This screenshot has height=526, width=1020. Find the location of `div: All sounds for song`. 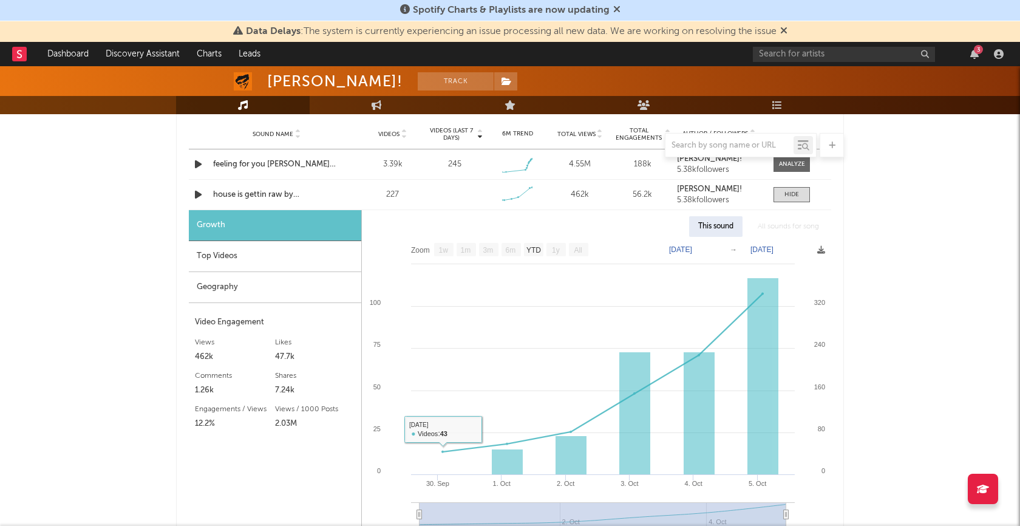

div: All sounds for song is located at coordinates (788, 226).